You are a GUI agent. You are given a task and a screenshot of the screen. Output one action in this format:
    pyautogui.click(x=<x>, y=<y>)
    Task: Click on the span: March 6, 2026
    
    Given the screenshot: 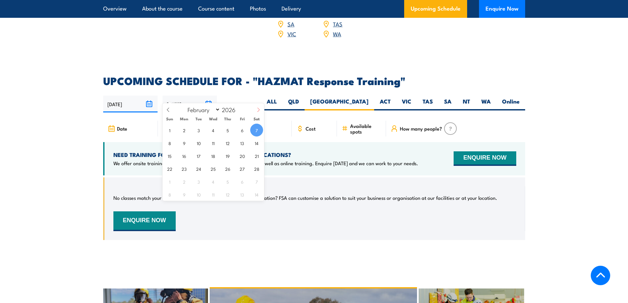 What is the action you would take?
    pyautogui.click(x=242, y=181)
    